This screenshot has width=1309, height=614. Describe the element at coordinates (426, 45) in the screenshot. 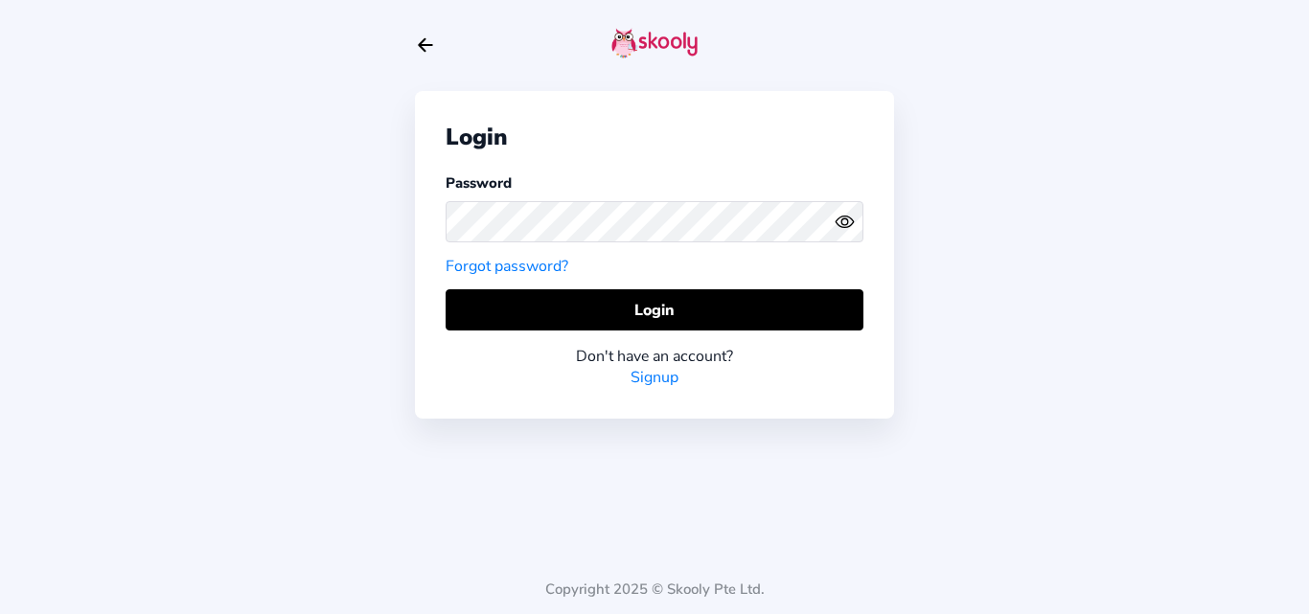

I see `button: arrow back outline` at that location.